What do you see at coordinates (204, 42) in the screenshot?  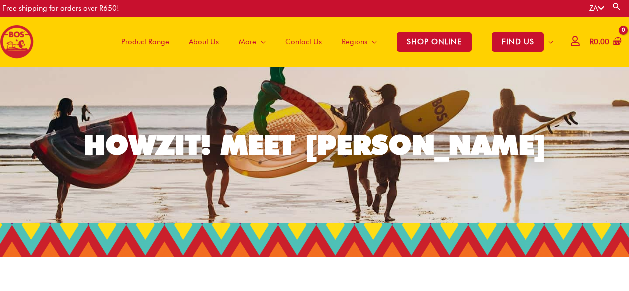 I see `a: About Us` at bounding box center [204, 42].